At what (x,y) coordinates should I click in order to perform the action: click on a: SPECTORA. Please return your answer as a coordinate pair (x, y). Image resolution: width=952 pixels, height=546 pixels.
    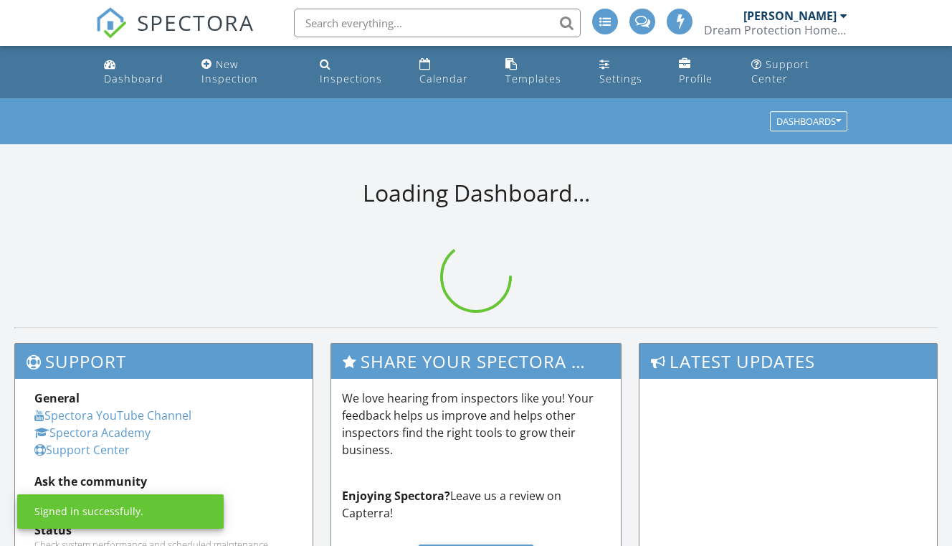
    Looking at the image, I should click on (175, 34).